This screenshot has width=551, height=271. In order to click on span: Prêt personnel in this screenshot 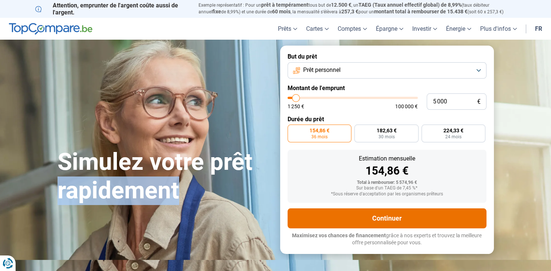, I will do `click(322, 70)`.